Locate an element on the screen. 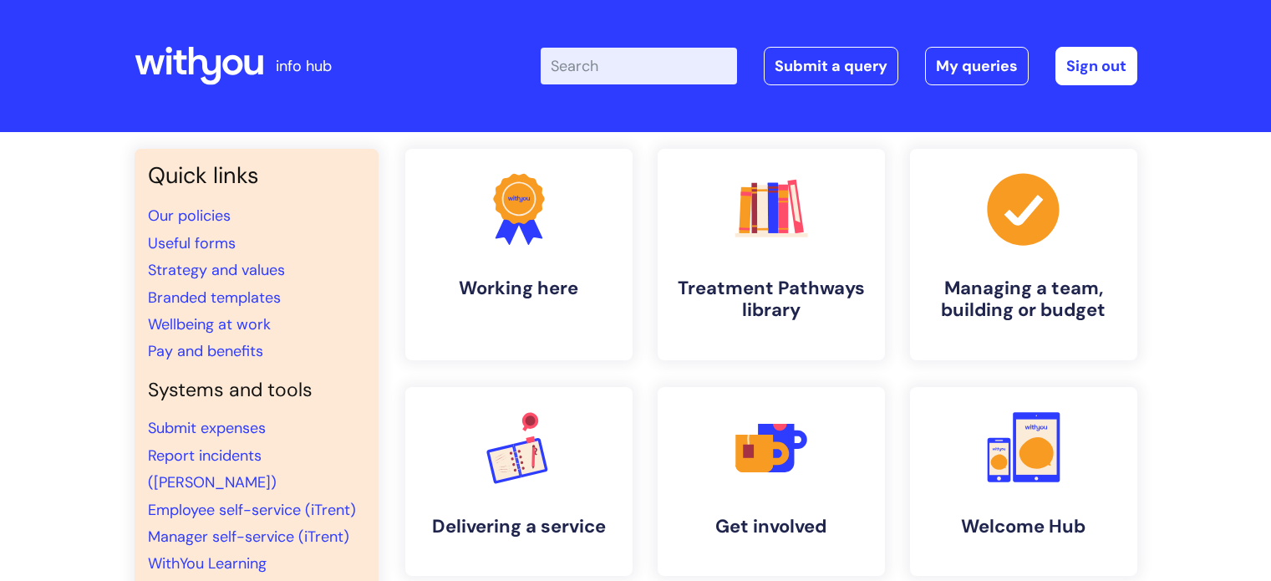  input: Search is located at coordinates (639, 66).